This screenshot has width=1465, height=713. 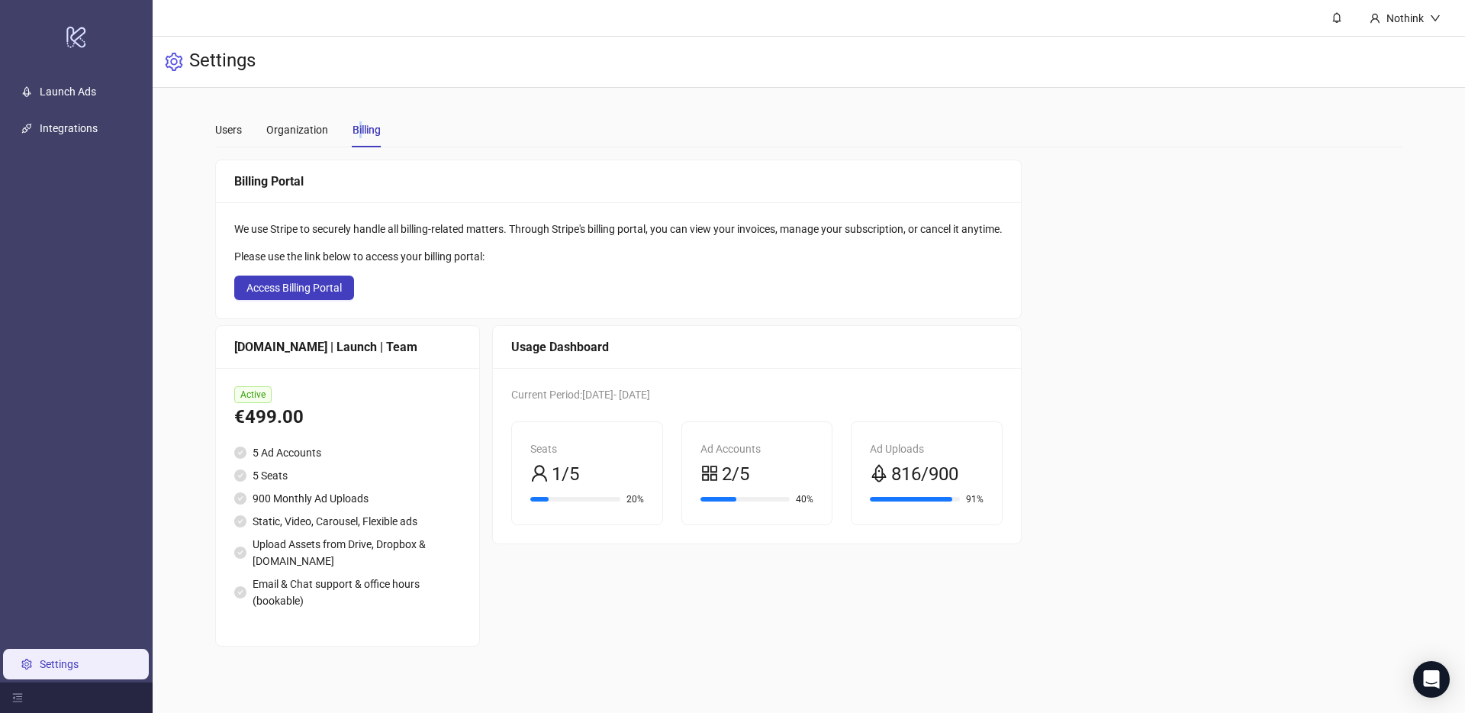 What do you see at coordinates (927, 449) in the screenshot?
I see `div: Ad Uploads` at bounding box center [927, 449].